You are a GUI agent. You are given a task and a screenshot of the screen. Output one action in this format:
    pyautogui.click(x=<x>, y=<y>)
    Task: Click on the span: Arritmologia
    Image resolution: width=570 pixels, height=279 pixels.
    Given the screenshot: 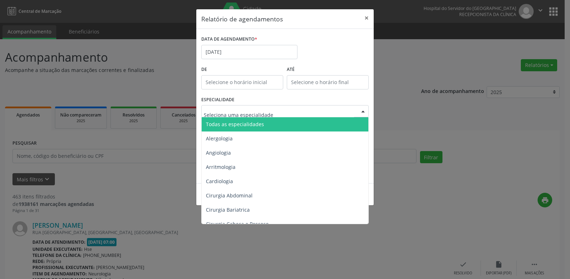 What is the action you would take?
    pyautogui.click(x=221, y=167)
    